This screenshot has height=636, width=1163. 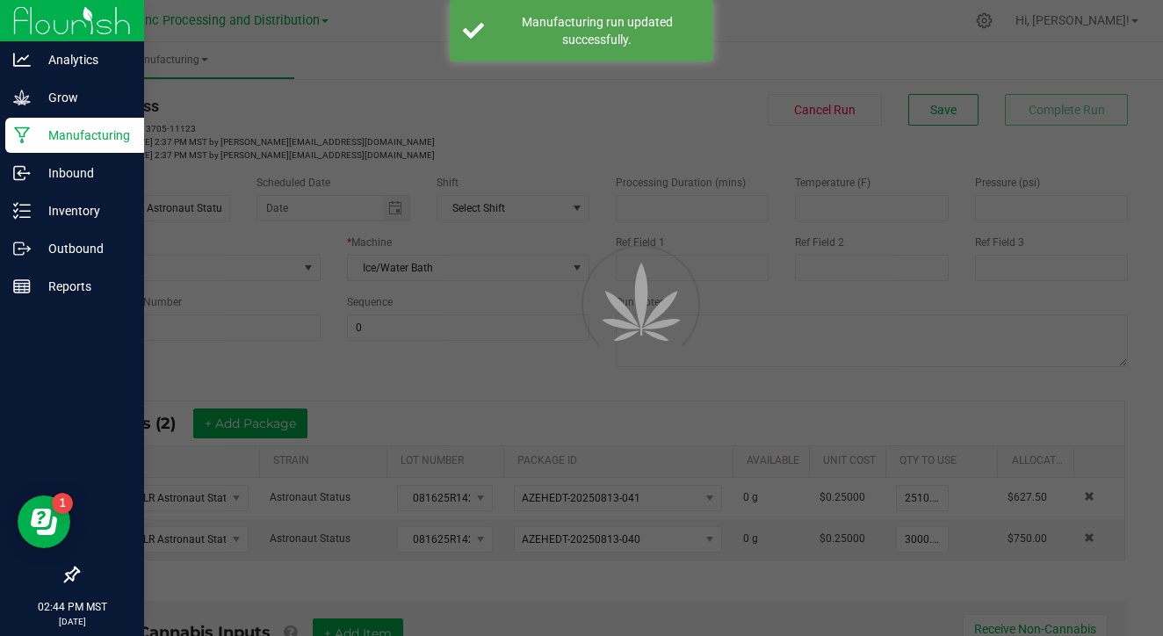 I want to click on p: Inbound, so click(x=83, y=173).